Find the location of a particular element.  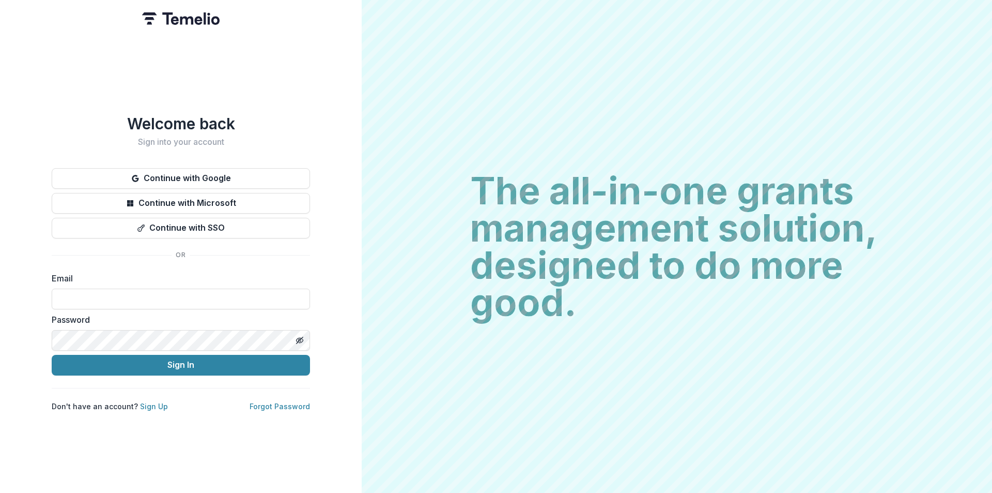

label: Password is located at coordinates (178, 319).